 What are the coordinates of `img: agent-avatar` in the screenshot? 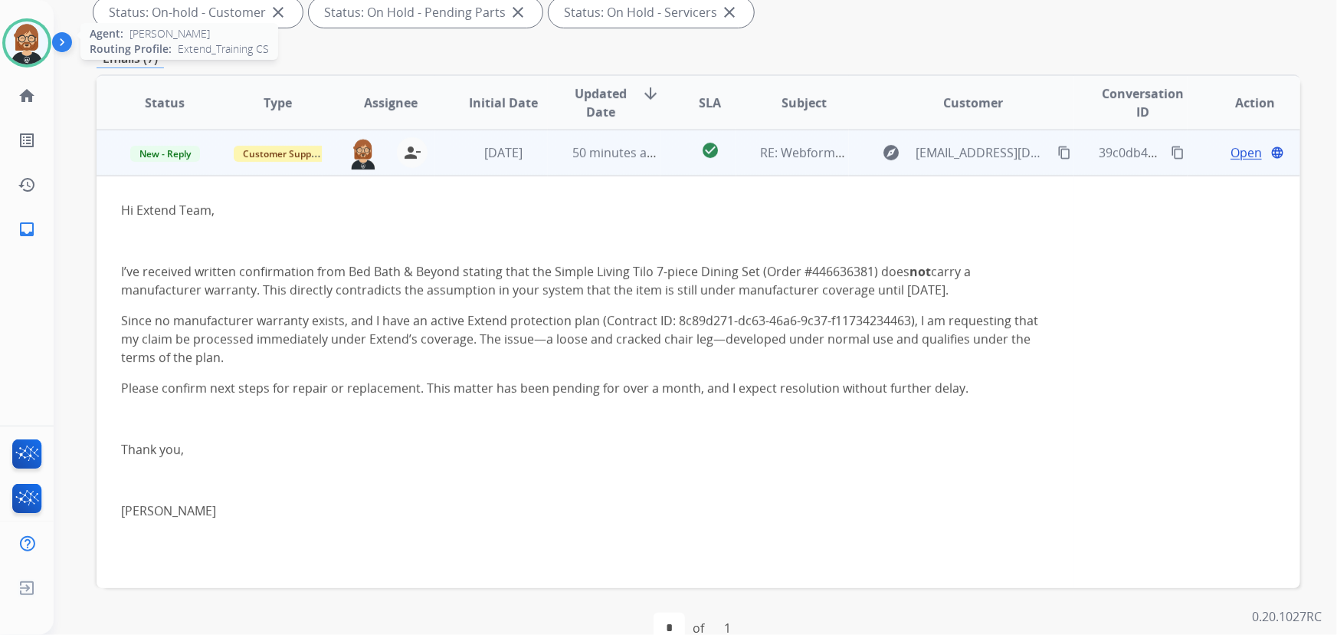 It's located at (363, 153).